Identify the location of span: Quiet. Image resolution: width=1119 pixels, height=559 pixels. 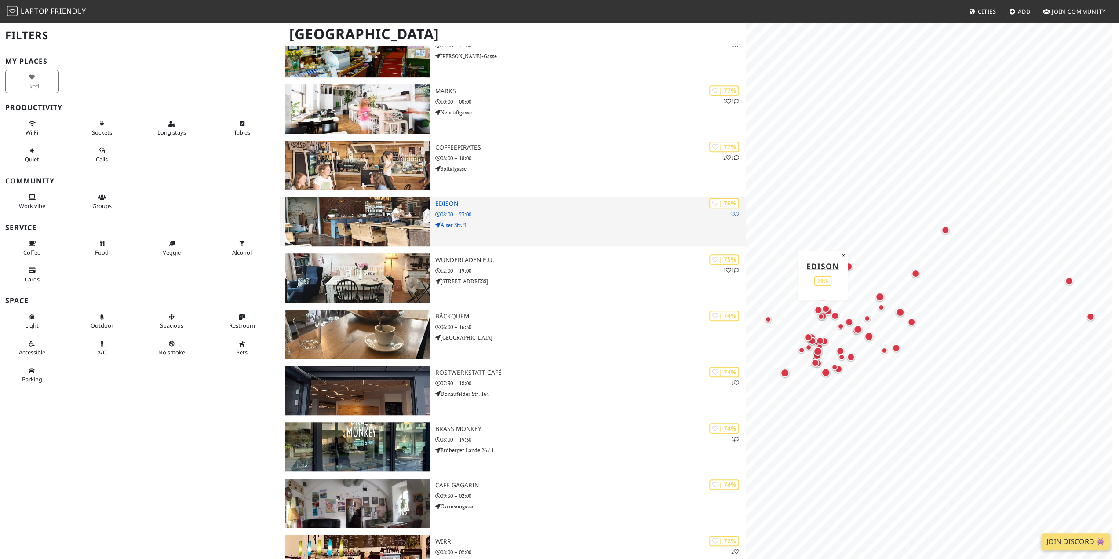
(32, 159).